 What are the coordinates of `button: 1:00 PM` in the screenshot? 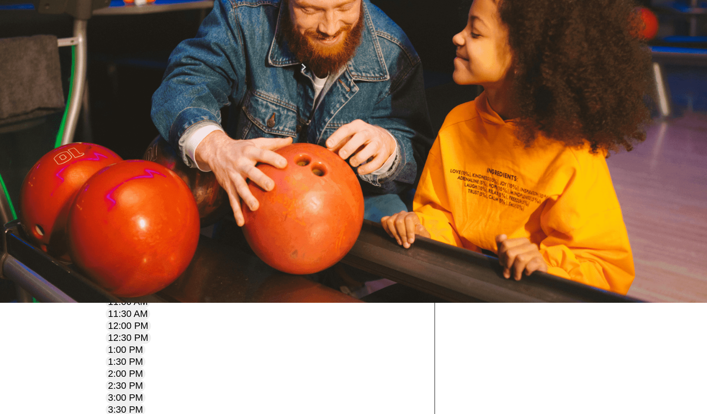 It's located at (126, 350).